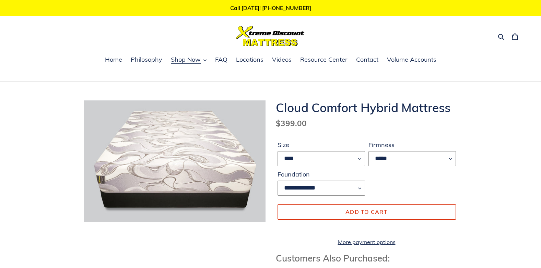 The width and height of the screenshot is (541, 268). I want to click on span: Add to cart, so click(366, 212).